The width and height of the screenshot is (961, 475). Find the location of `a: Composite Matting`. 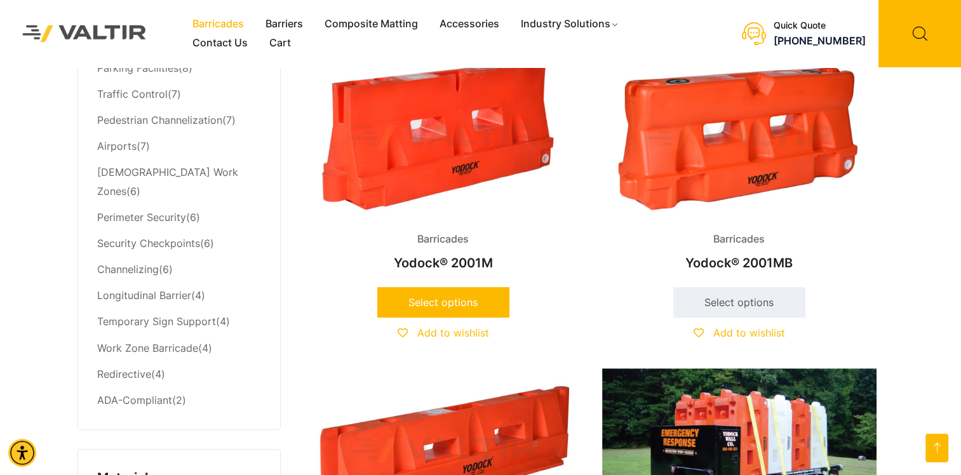

a: Composite Matting is located at coordinates (371, 24).